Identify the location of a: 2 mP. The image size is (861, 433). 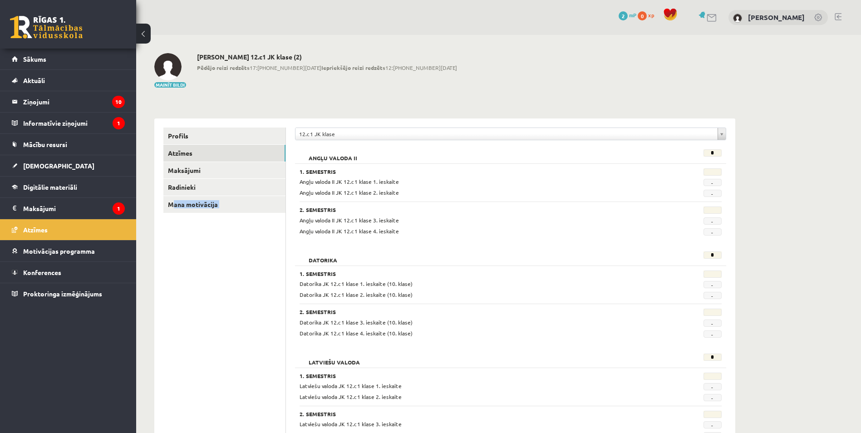
(627, 15).